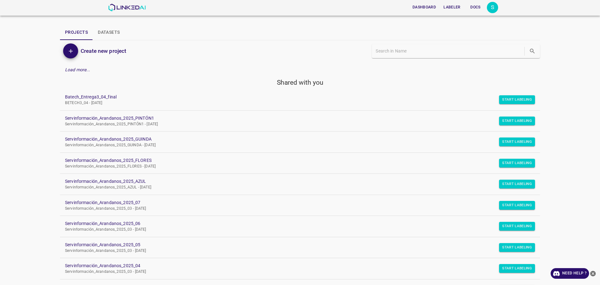 The width and height of the screenshot is (600, 285). What do you see at coordinates (102, 51) in the screenshot?
I see `a: Create new project` at bounding box center [102, 51].